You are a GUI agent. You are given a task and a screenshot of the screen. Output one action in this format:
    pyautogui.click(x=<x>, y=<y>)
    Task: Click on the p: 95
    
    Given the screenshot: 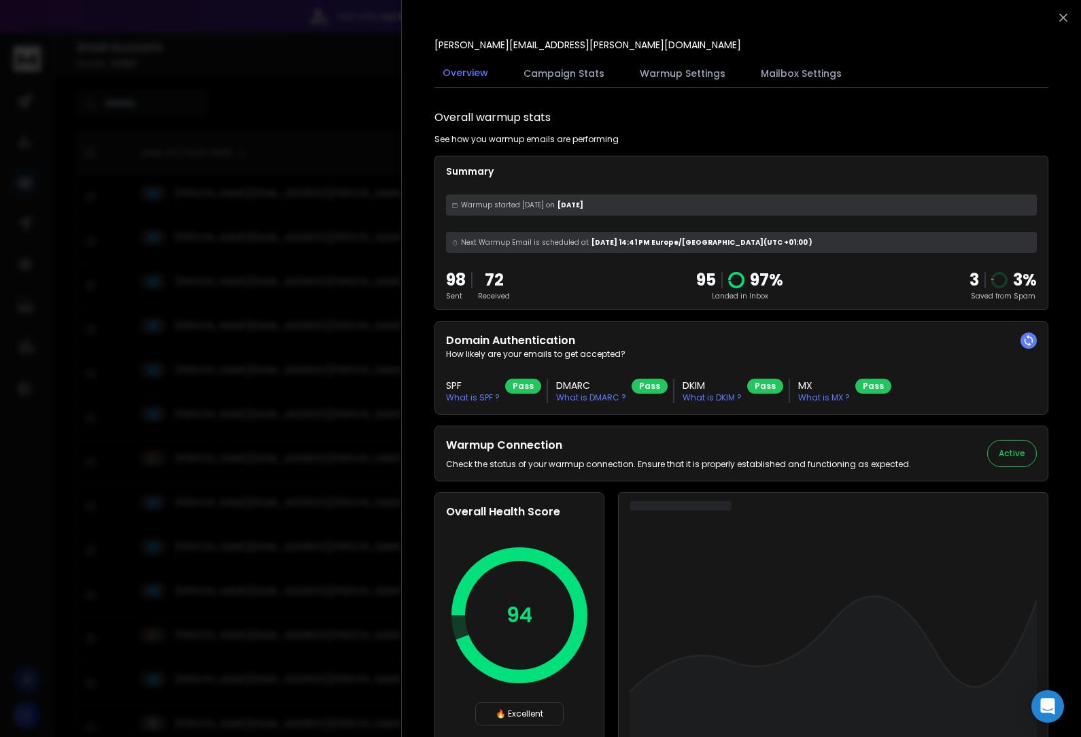 What is the action you would take?
    pyautogui.click(x=706, y=280)
    